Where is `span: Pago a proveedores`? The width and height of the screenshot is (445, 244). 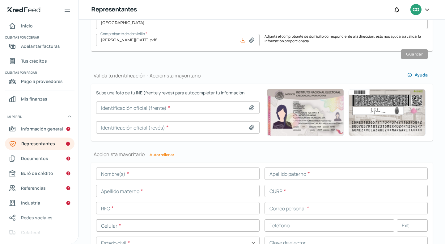
span: Pago a proveedores is located at coordinates (42, 81).